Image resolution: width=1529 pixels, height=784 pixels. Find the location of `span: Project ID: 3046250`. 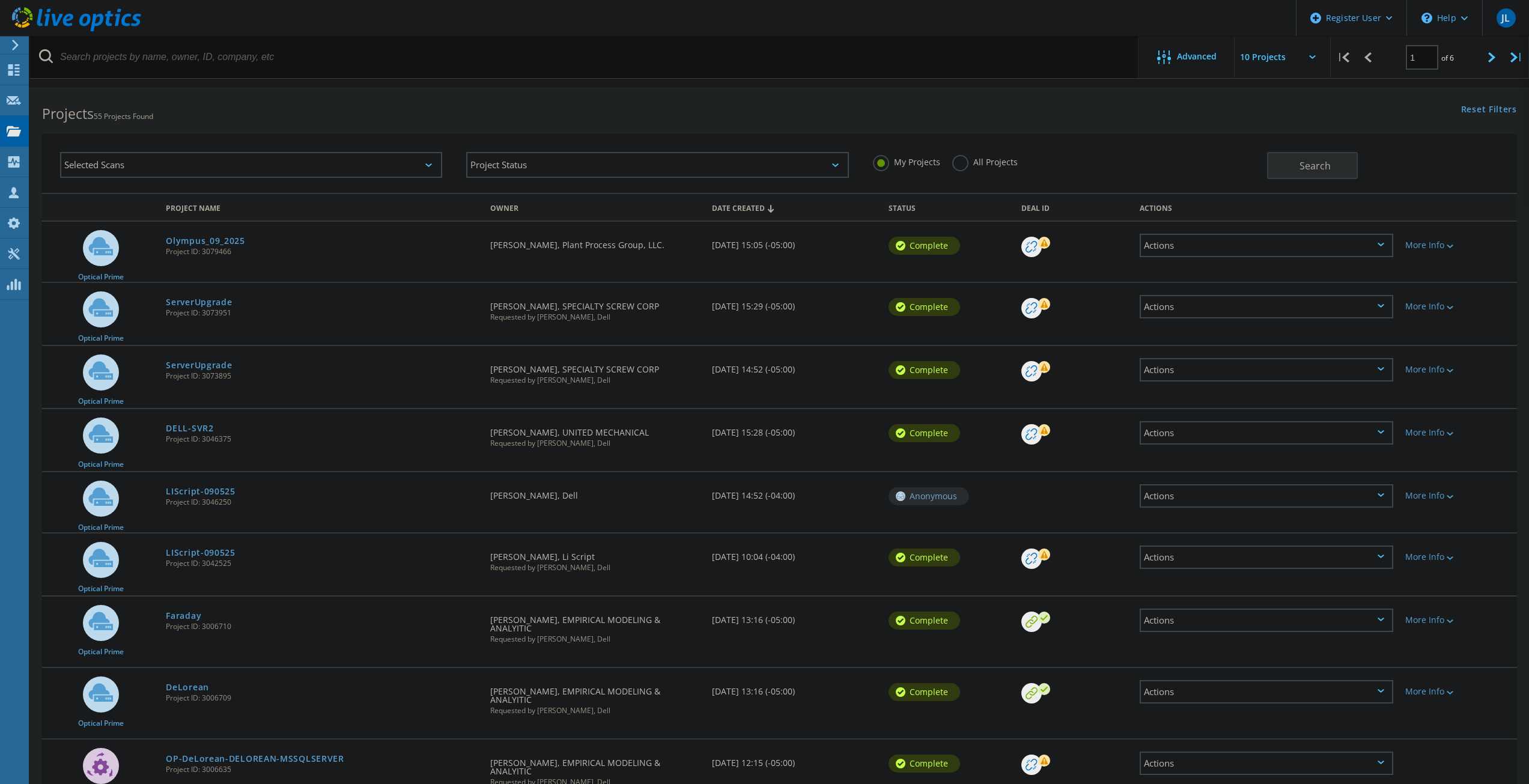

span: Project ID: 3046250 is located at coordinates (322, 502).